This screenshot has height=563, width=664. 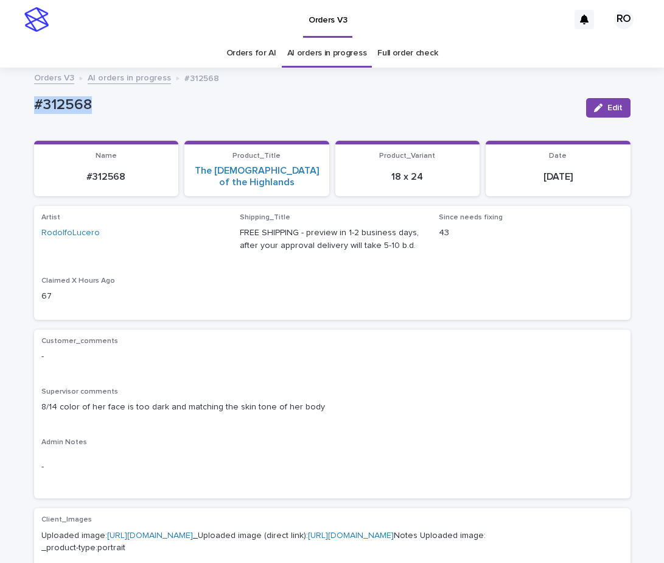 I want to click on span: Product_Variant, so click(x=407, y=156).